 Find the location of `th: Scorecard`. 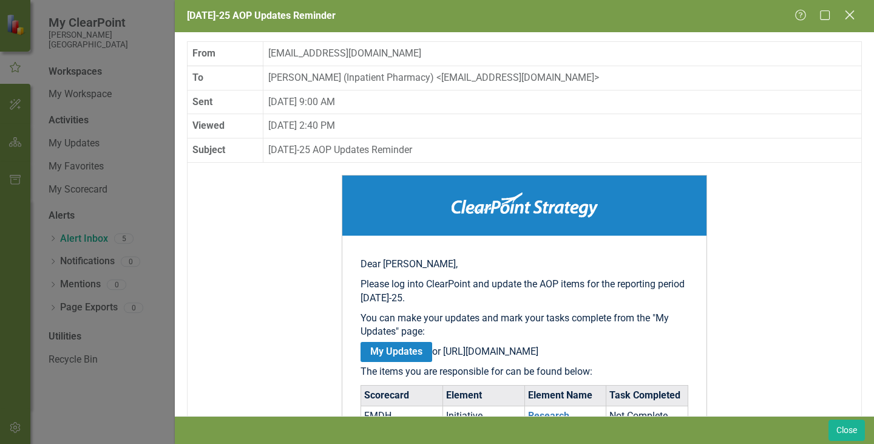

th: Scorecard is located at coordinates (402, 395).